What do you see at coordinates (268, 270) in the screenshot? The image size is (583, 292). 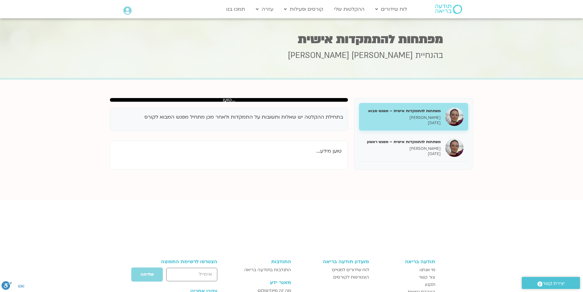 I see `span: התנדבות בתודעה בריאה` at bounding box center [268, 270].